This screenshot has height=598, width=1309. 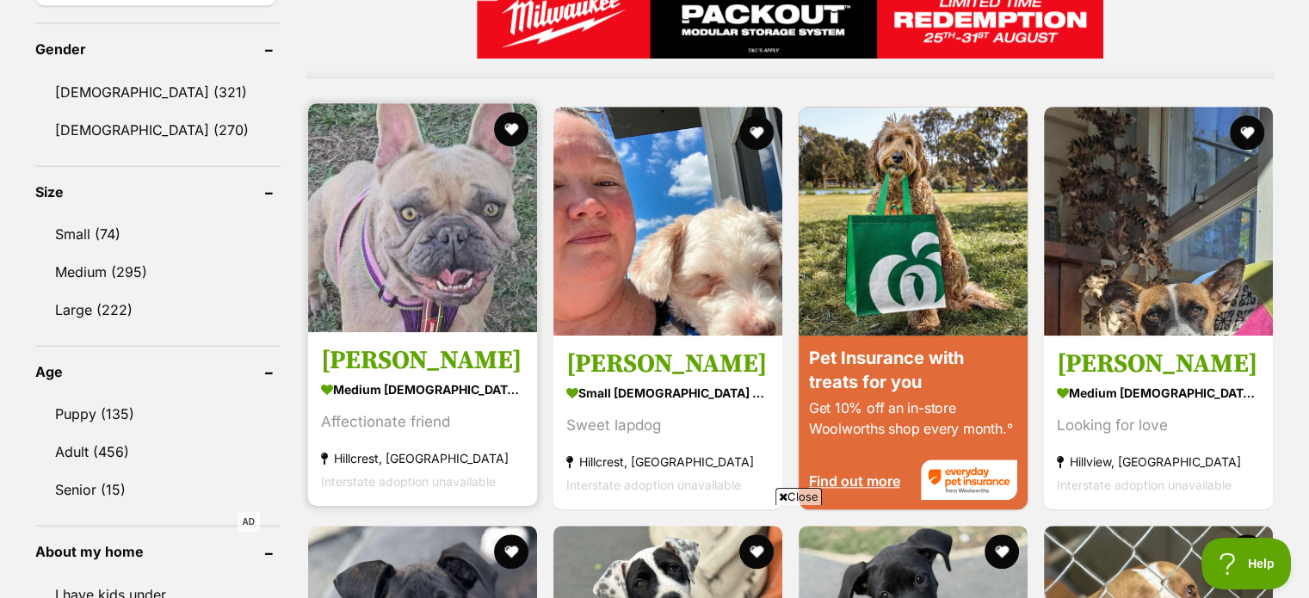 I want to click on div: Looking for love, so click(x=1158, y=425).